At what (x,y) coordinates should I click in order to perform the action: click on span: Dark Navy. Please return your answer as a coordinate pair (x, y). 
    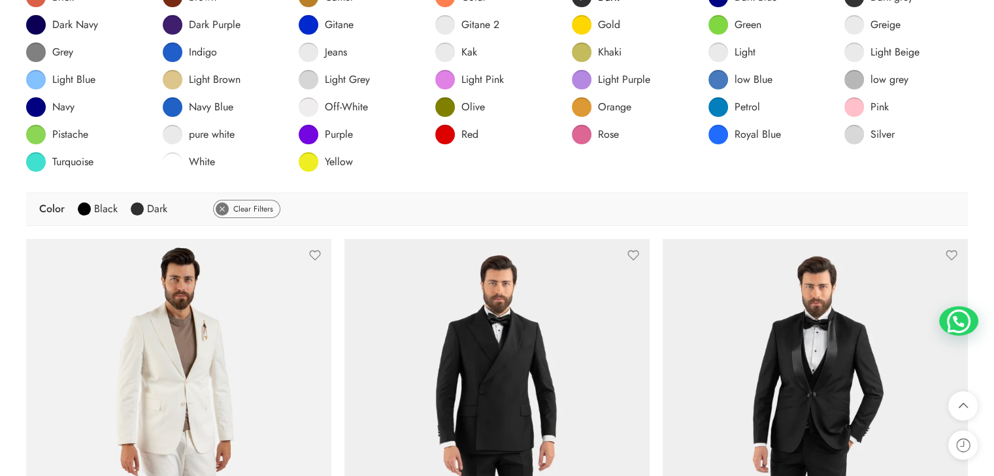
    Looking at the image, I should click on (75, 25).